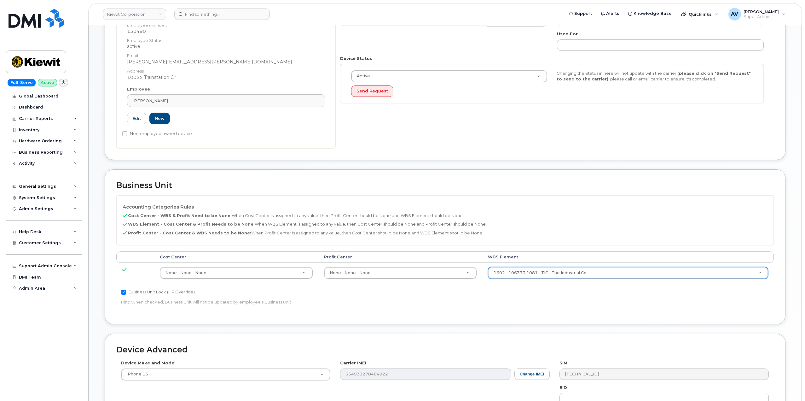  What do you see at coordinates (158, 292) in the screenshot?
I see `label: Business Unit Lock (HR Override)` at bounding box center [158, 292].